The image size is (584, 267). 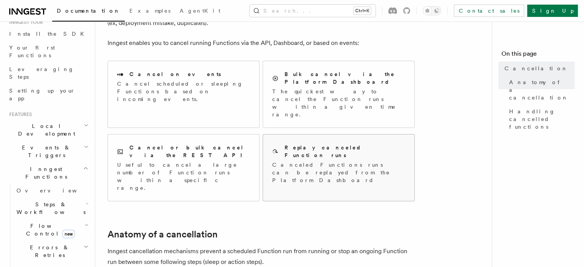 What do you see at coordinates (45, 151) in the screenshot?
I see `span: Events & Triggers` at bounding box center [45, 151].